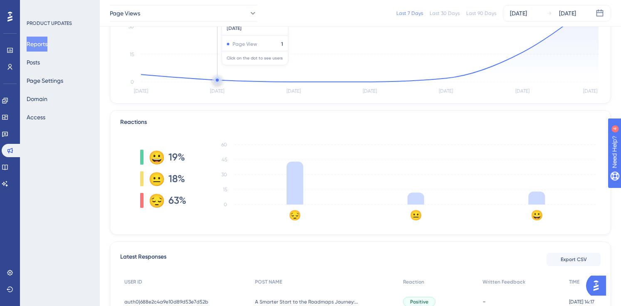  What do you see at coordinates (177, 157) in the screenshot?
I see `span: 19%` at bounding box center [177, 157].